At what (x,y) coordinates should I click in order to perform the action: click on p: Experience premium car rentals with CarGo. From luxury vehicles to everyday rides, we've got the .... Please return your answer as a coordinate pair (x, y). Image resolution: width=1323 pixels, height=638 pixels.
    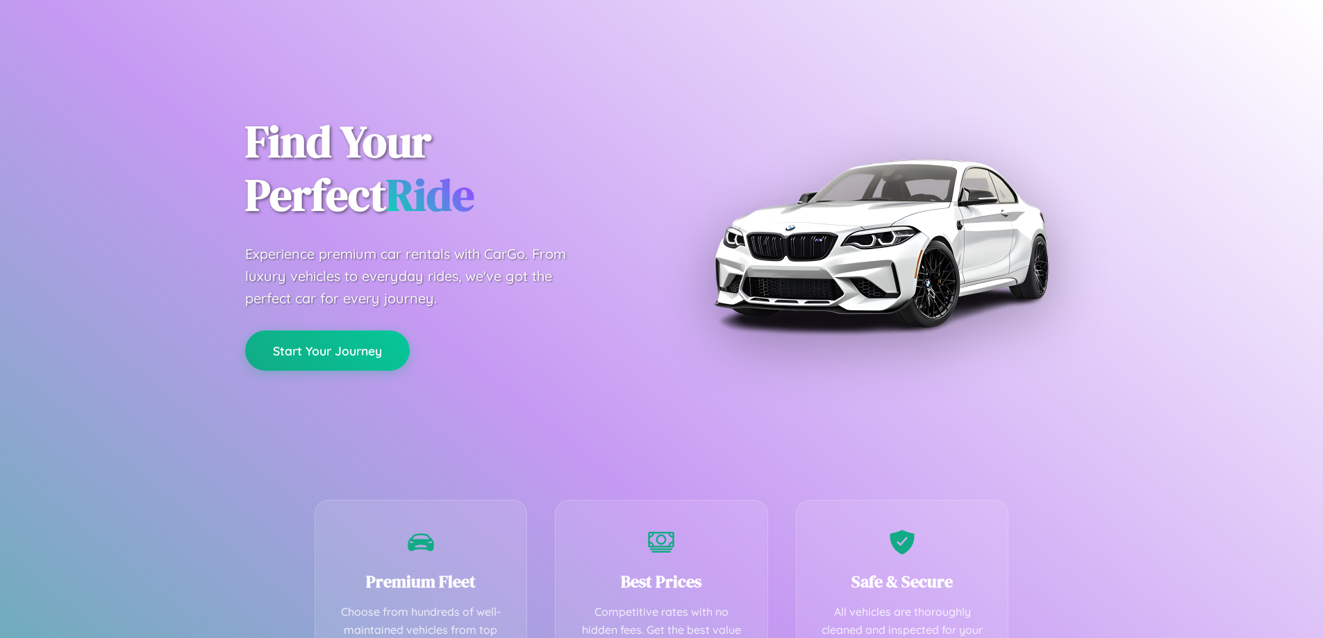
    Looking at the image, I should click on (419, 276).